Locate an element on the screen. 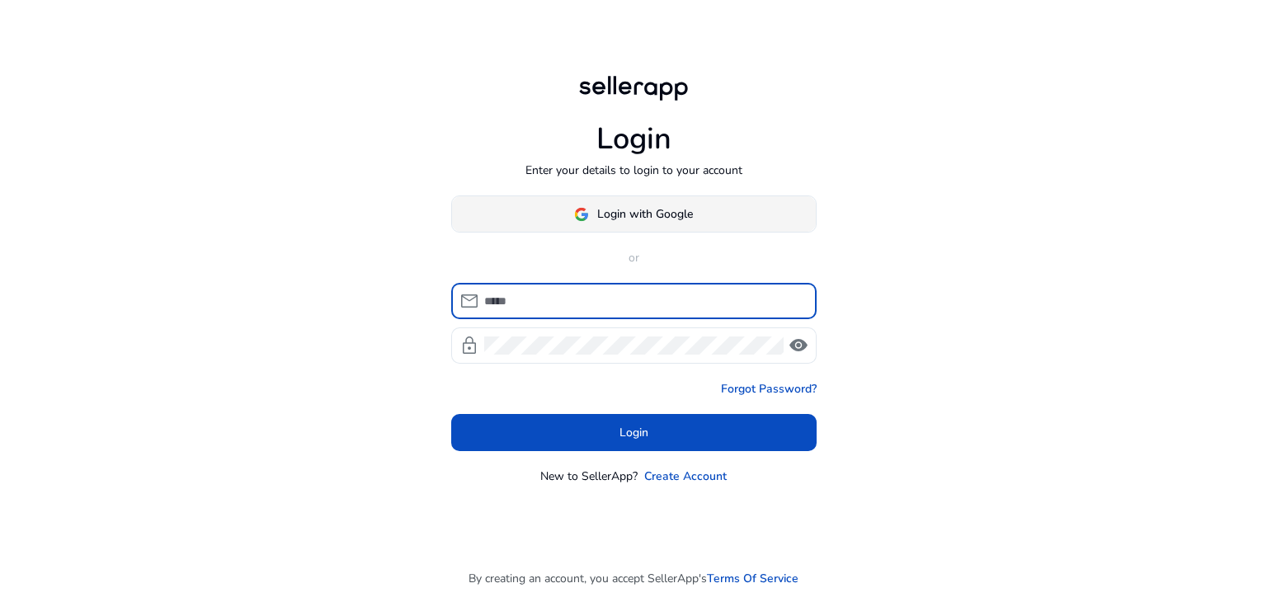 The image size is (1267, 602). span: lock is located at coordinates (469, 346).